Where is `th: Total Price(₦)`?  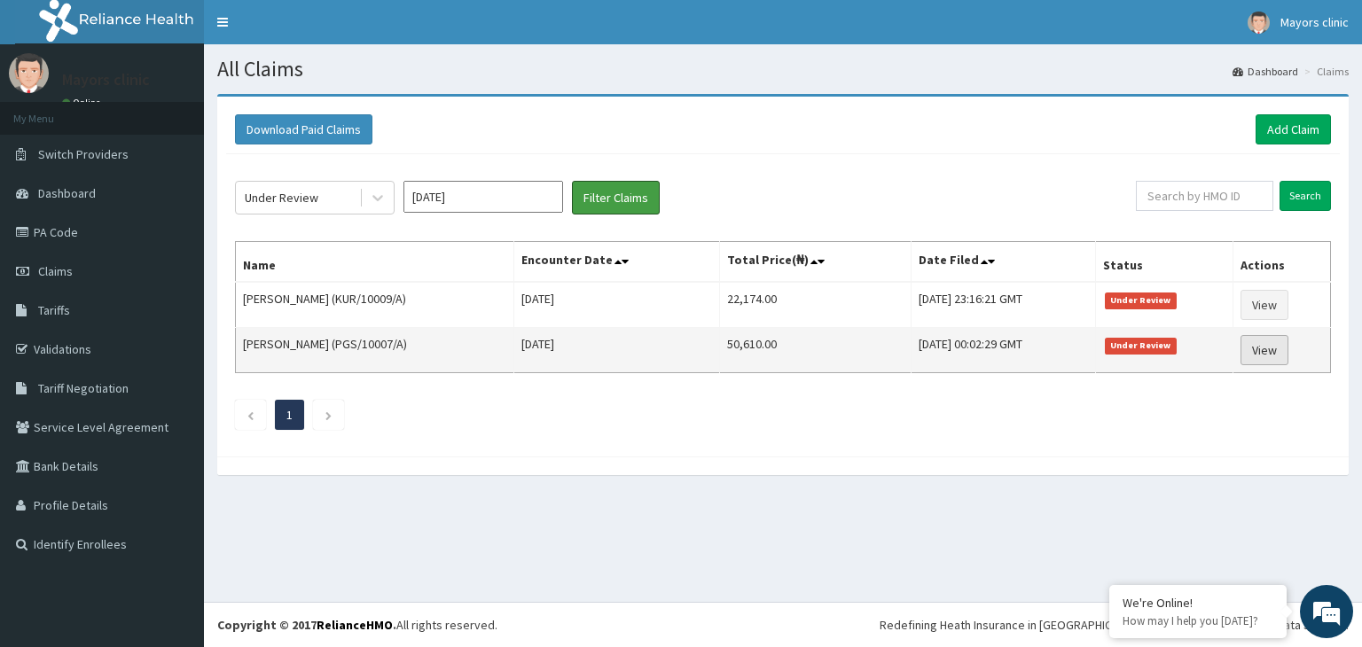
th: Total Price(₦) is located at coordinates (816, 262).